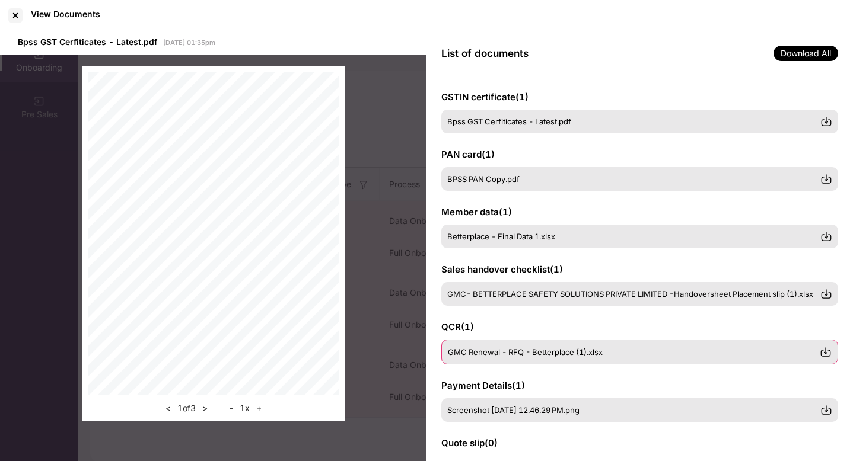  Describe the element at coordinates (501, 237) in the screenshot. I see `span: Betterplace - Final Data 1.xlsx` at that location.